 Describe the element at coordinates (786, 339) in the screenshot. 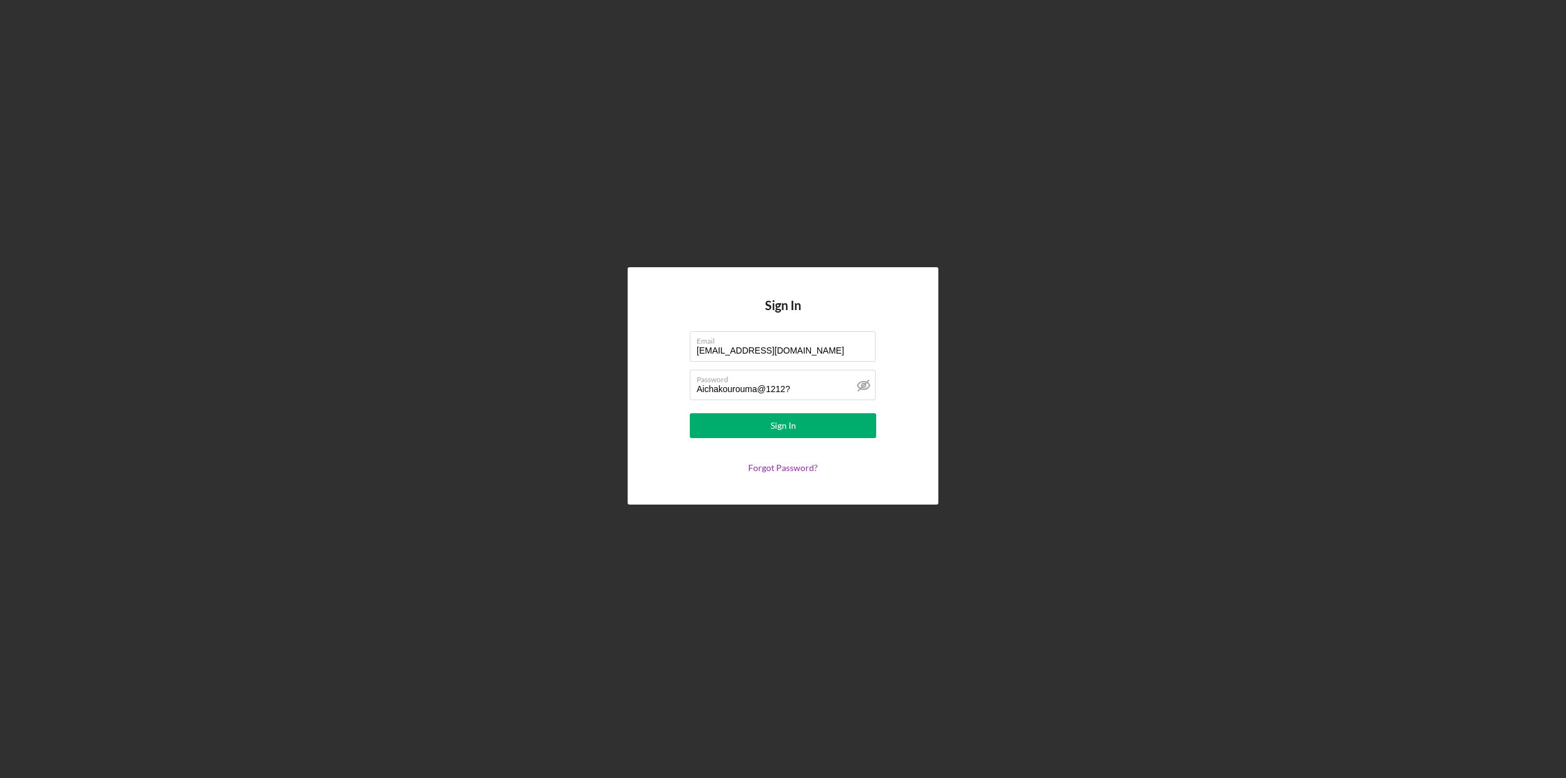

I see `label: Email` at that location.